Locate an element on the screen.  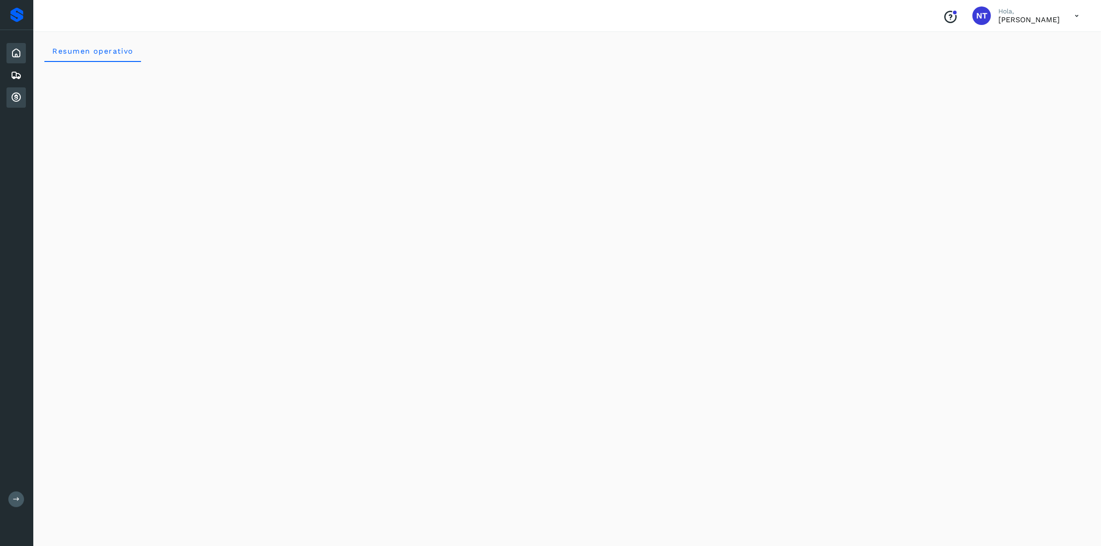
p: Hola, is located at coordinates (1029, 11).